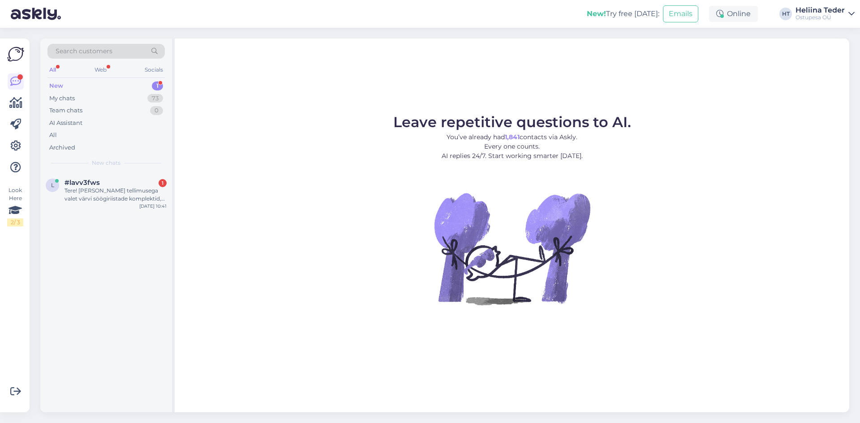  I want to click on div: Archived, so click(62, 148).